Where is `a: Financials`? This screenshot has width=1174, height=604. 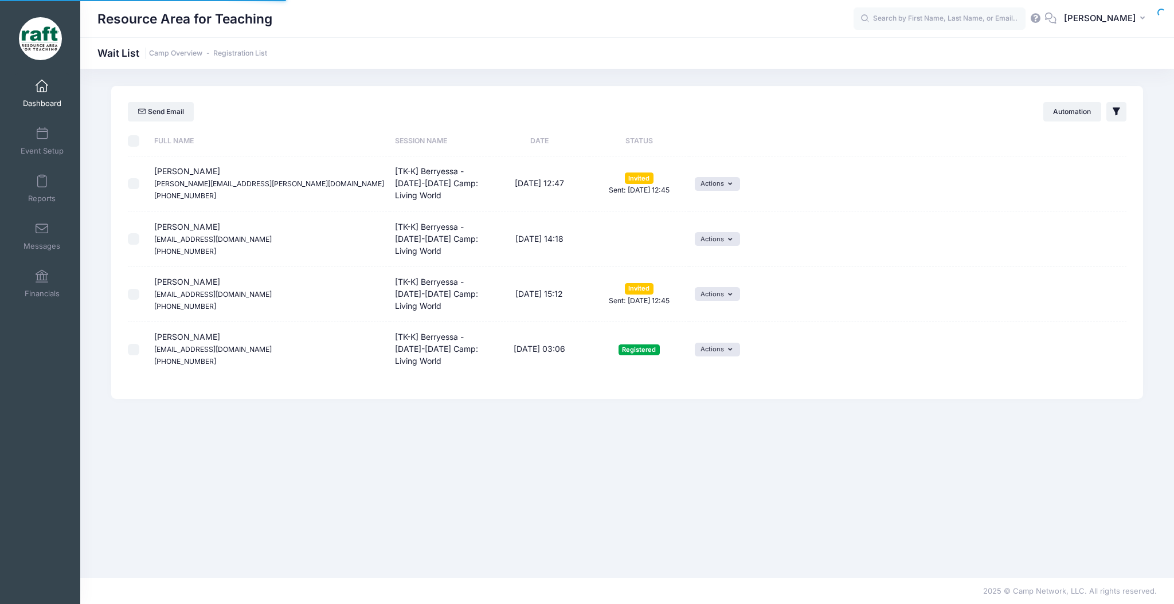
a: Financials is located at coordinates (42, 284).